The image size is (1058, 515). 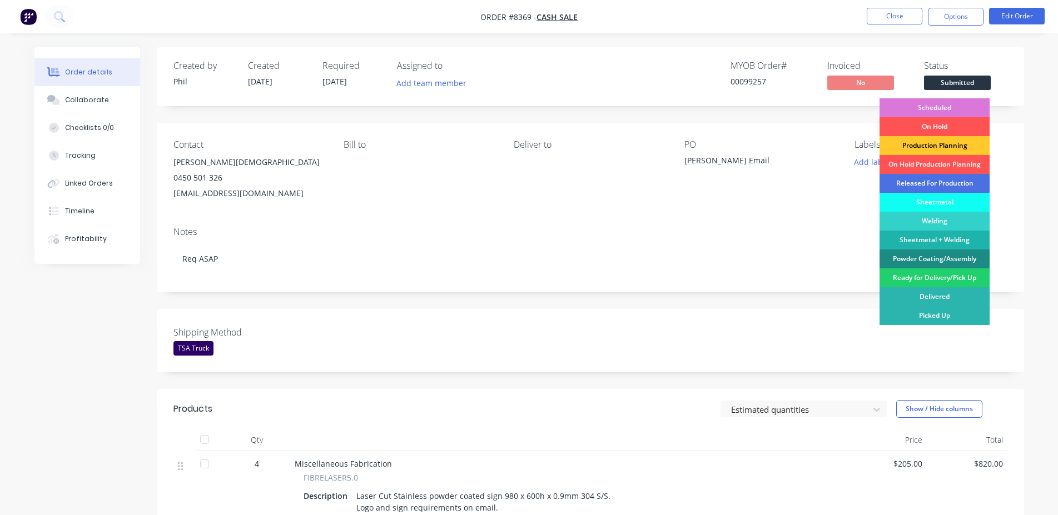 What do you see at coordinates (874, 162) in the screenshot?
I see `button: Add labels` at bounding box center [874, 162].